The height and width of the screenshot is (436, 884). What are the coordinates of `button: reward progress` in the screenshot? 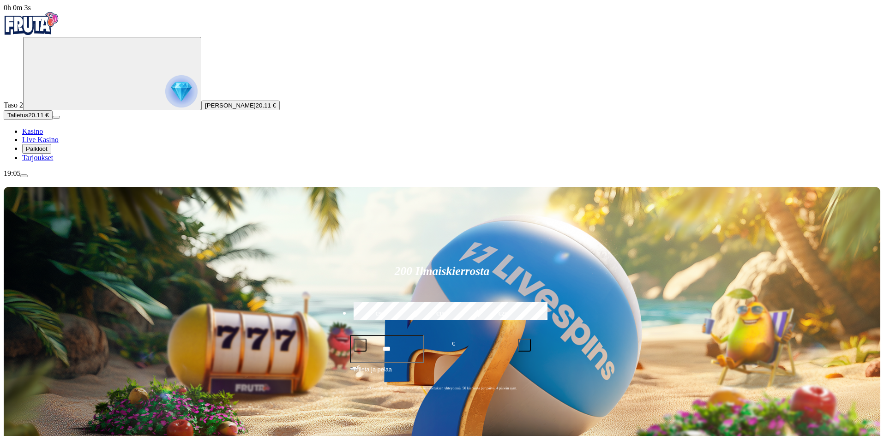 It's located at (112, 73).